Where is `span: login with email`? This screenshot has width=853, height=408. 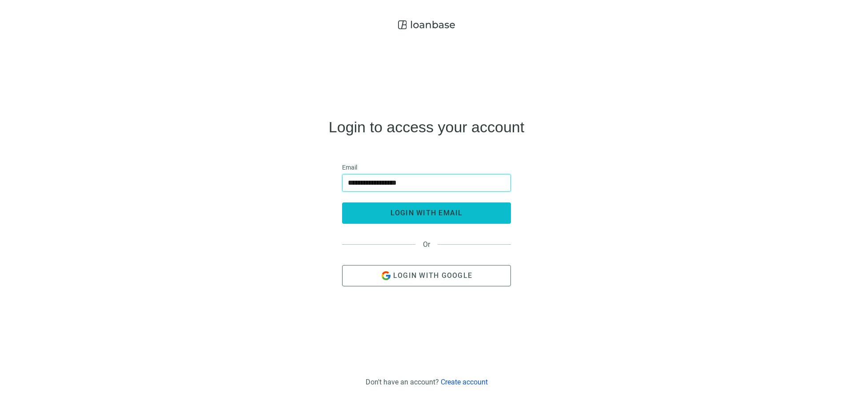 span: login with email is located at coordinates (427, 213).